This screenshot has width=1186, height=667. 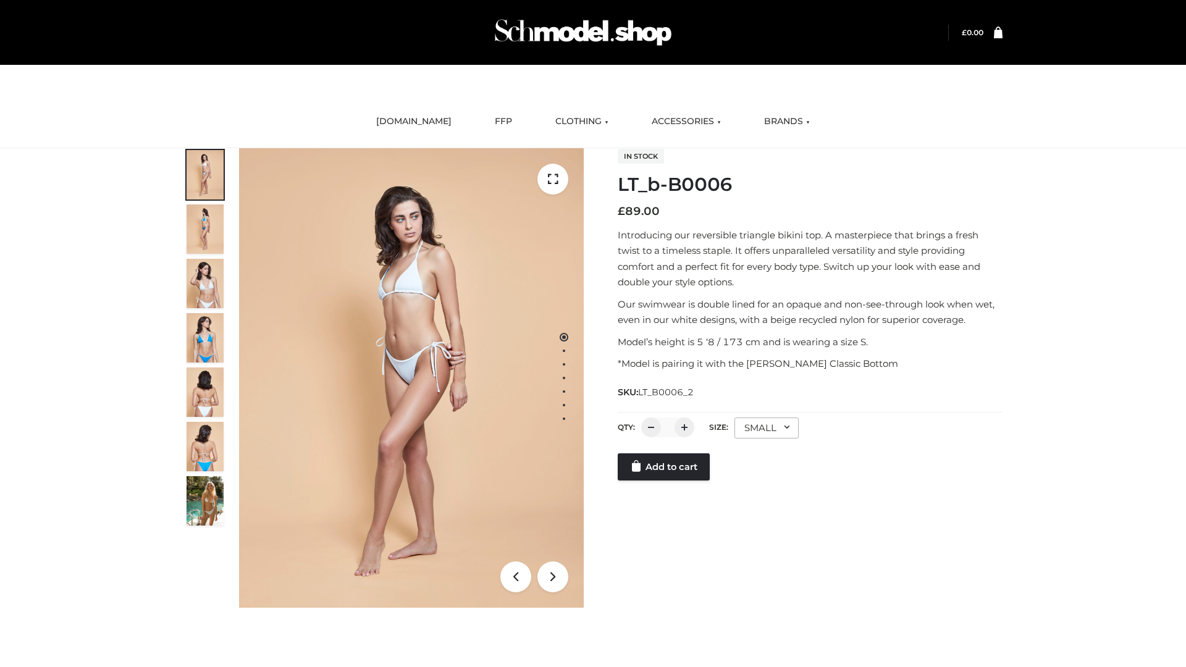 I want to click on img: ArielClassicBikiniTop_CloudNine_AzureSky_OW114ECO_8-scaled.jpg, so click(x=205, y=447).